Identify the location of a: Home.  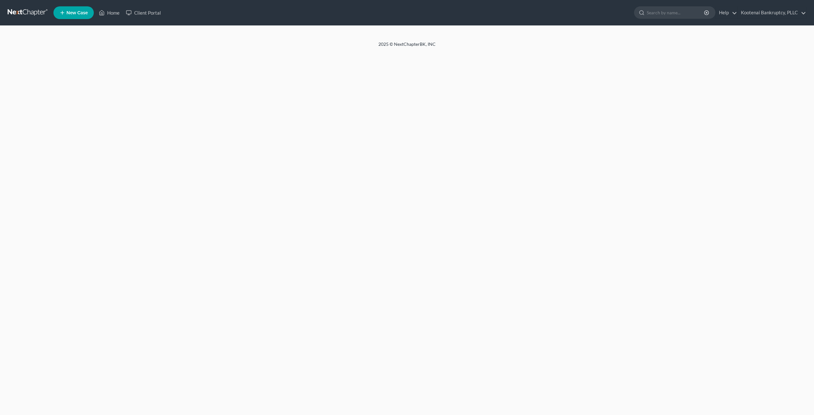
(109, 13).